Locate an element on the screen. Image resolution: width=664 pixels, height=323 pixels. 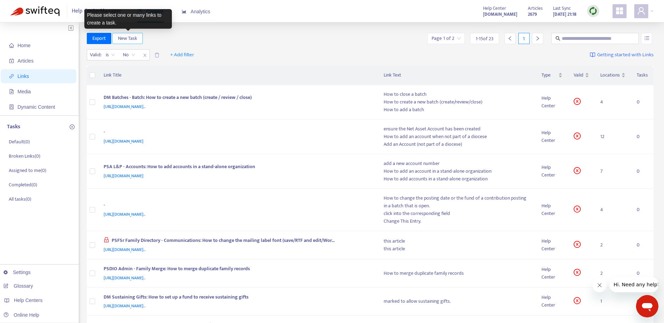
div: How to change the posting date or the fund of a contribution posting in a batch that is open. is located at coordinates (457, 202).